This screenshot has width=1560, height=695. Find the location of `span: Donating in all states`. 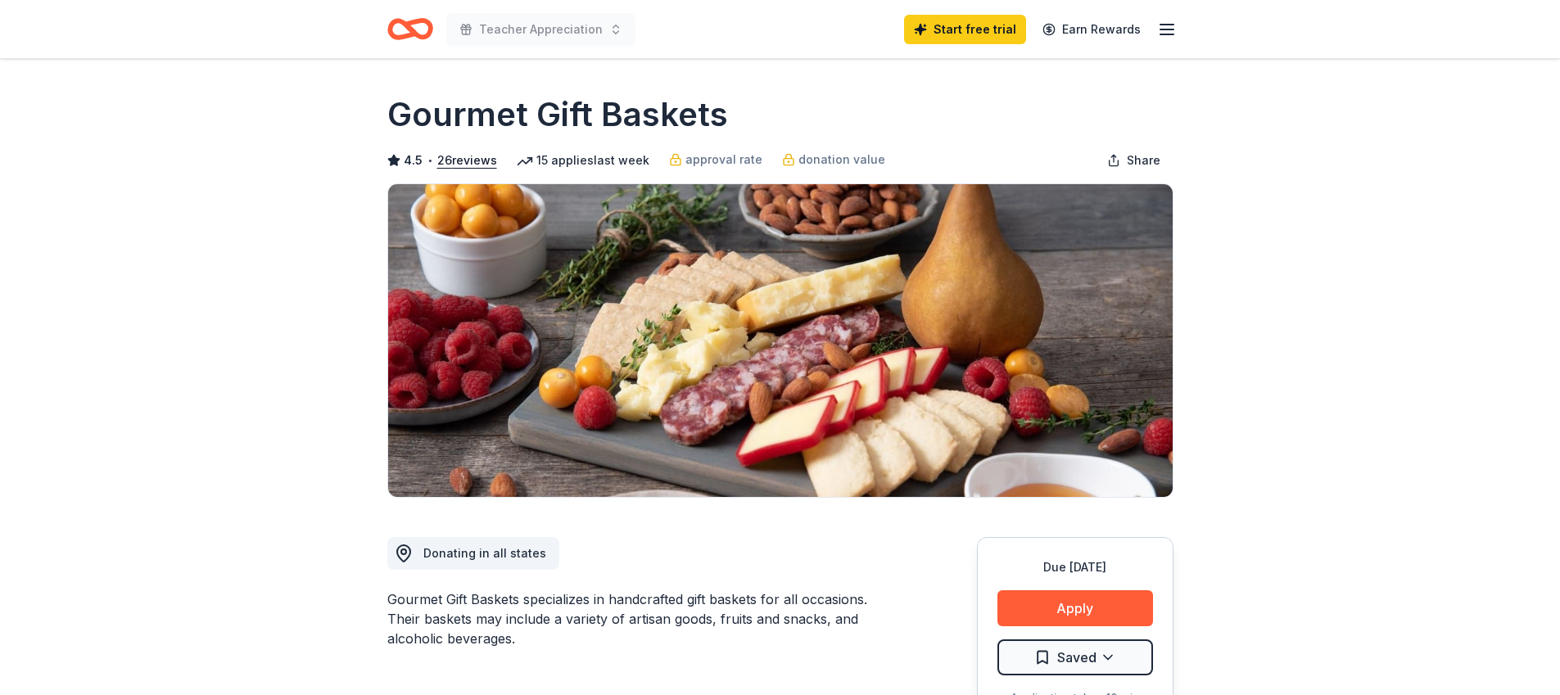

span: Donating in all states is located at coordinates (485, 553).